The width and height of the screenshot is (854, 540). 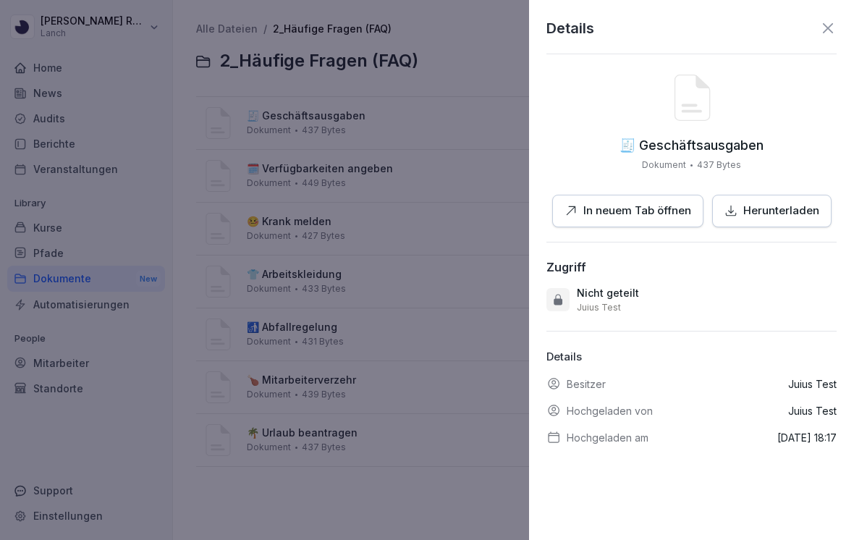 What do you see at coordinates (586, 383) in the screenshot?
I see `p: Besitzer` at bounding box center [586, 383].